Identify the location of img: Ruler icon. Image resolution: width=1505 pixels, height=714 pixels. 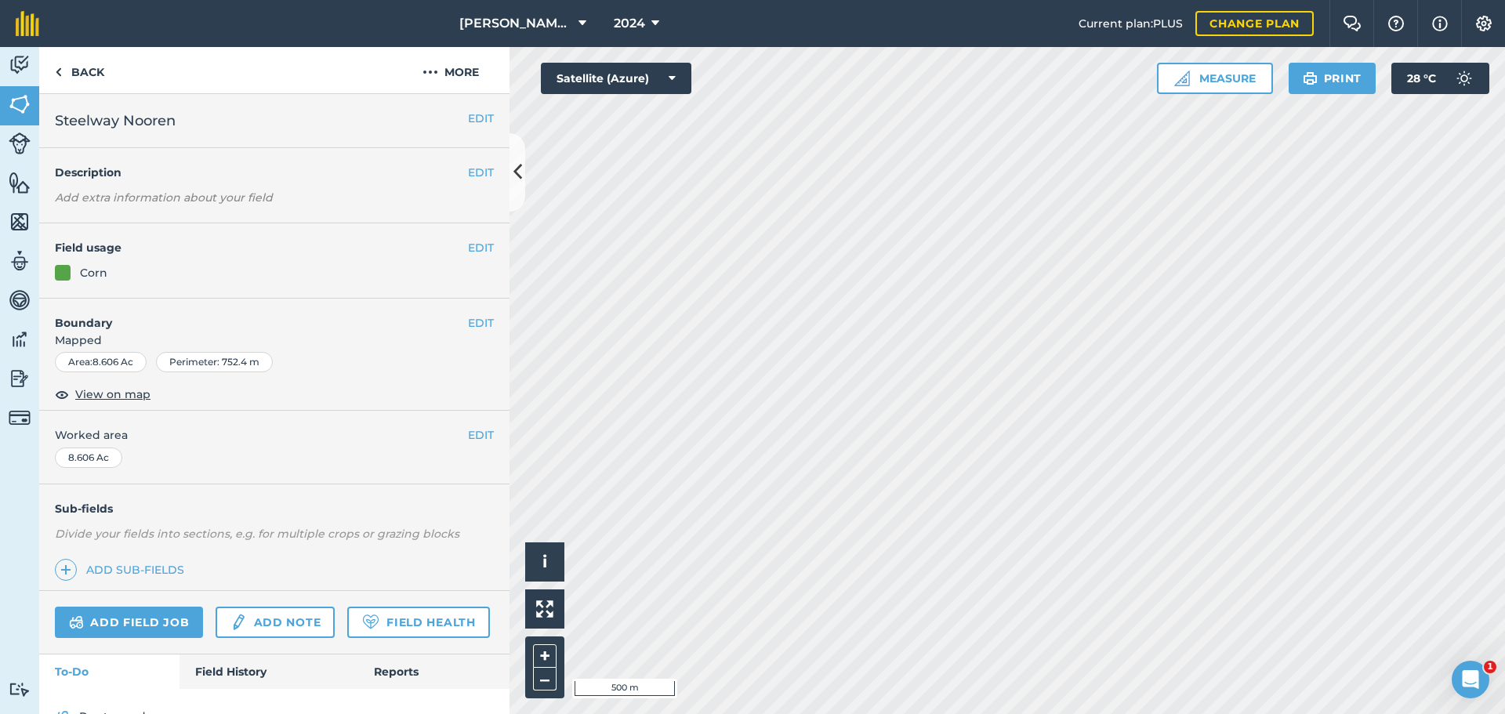
(1182, 78).